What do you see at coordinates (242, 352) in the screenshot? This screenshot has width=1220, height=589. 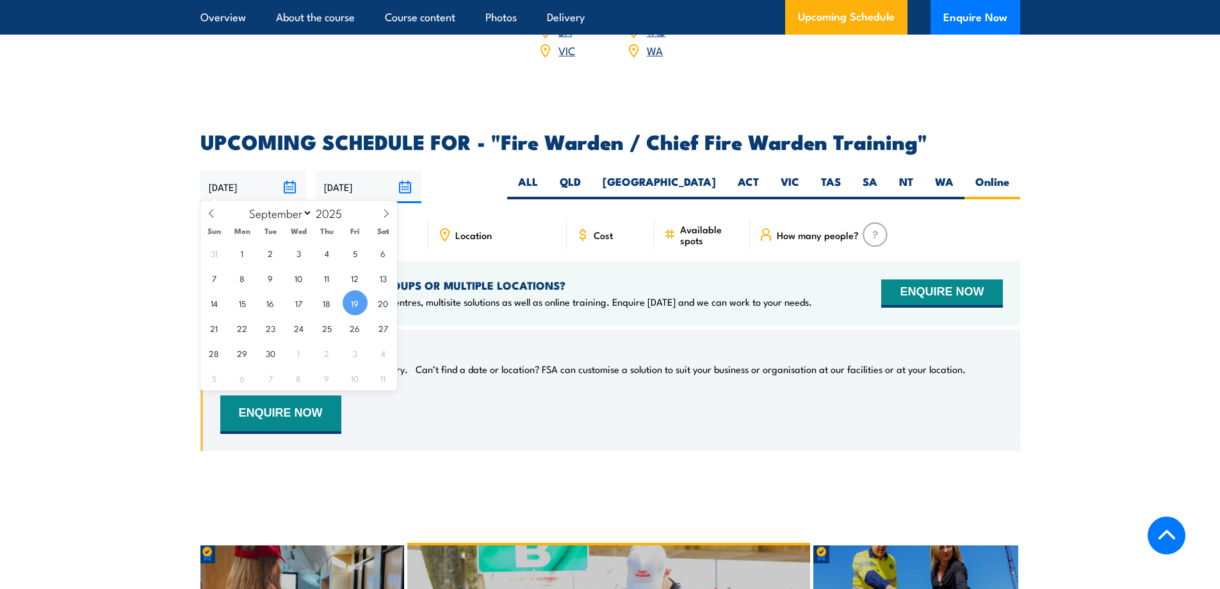 I see `span: September 29, 2025` at bounding box center [242, 352].